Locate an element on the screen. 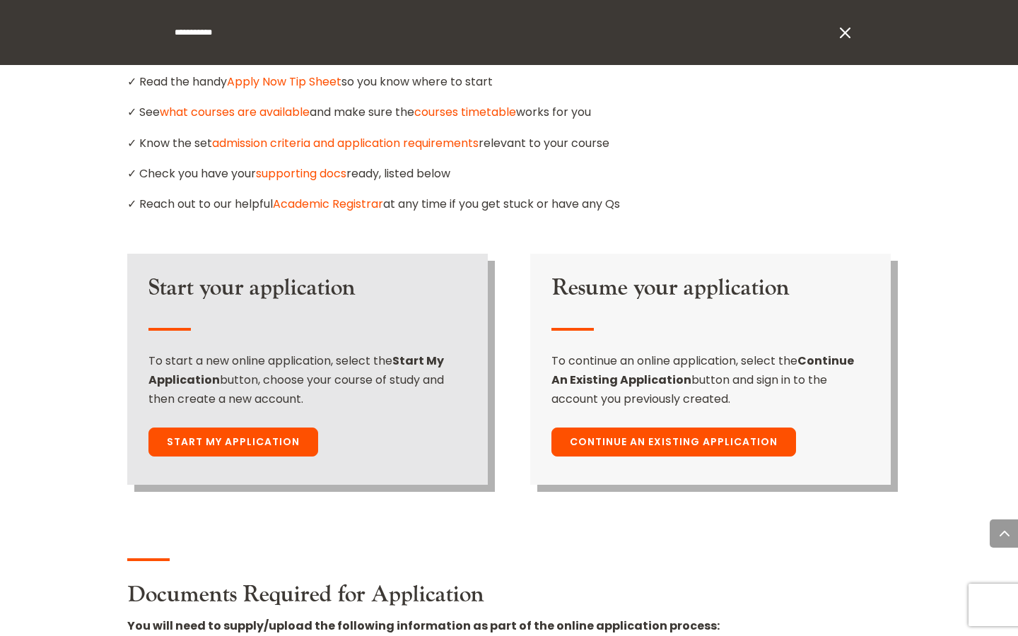 This screenshot has width=1018, height=636. p: ✓ Reach out to our helpful at any time if you get stuck or have any Qs is located at coordinates (509, 204).